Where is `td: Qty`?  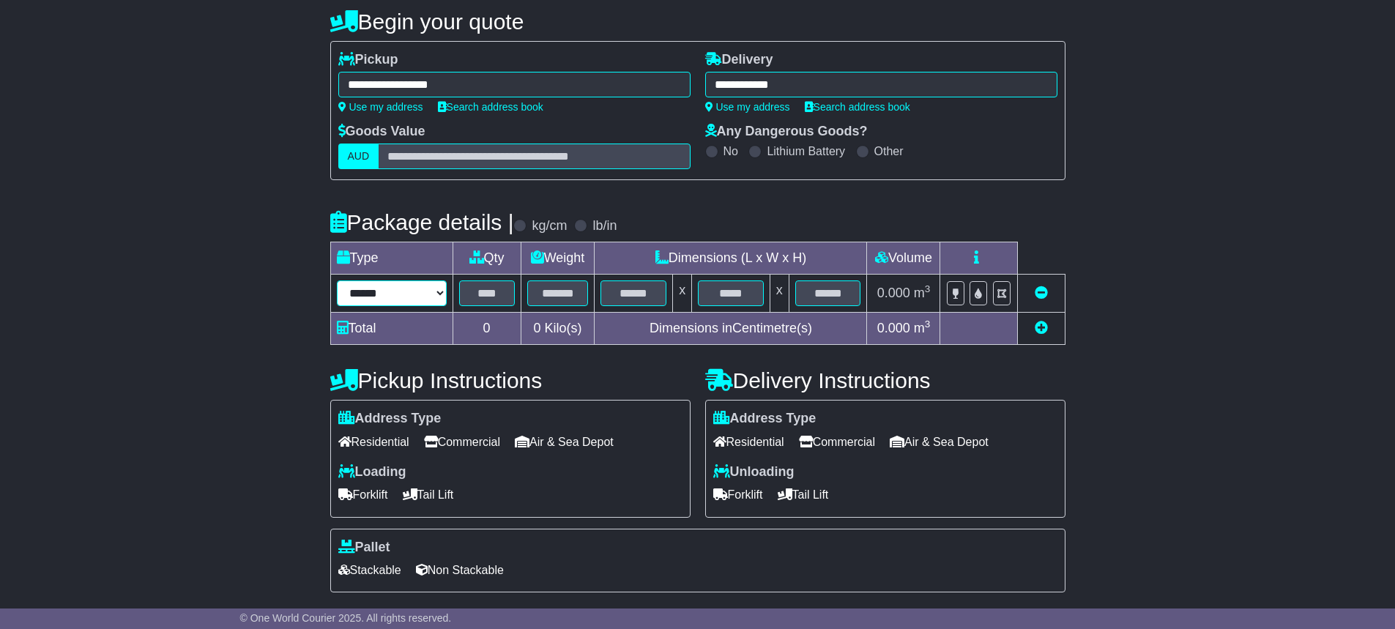
td: Qty is located at coordinates (486, 258).